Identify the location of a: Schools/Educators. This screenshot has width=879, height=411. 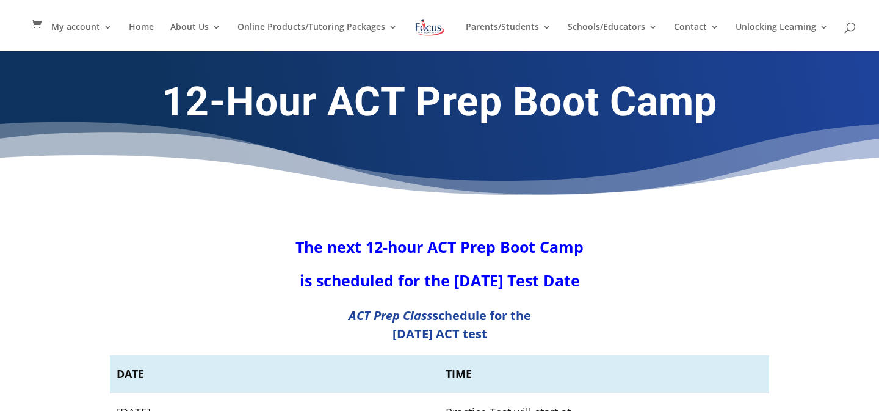
(612, 37).